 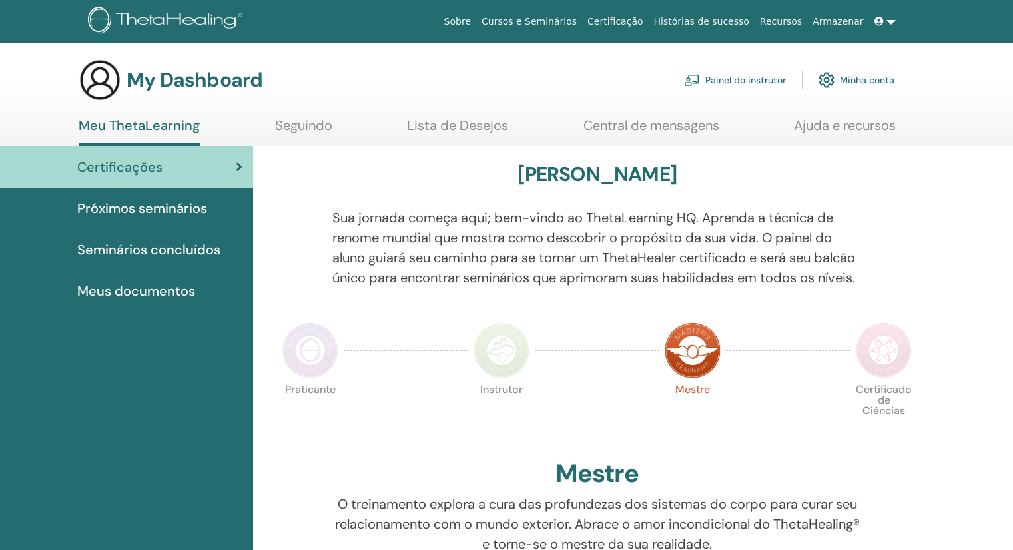 I want to click on img: Master, so click(x=693, y=350).